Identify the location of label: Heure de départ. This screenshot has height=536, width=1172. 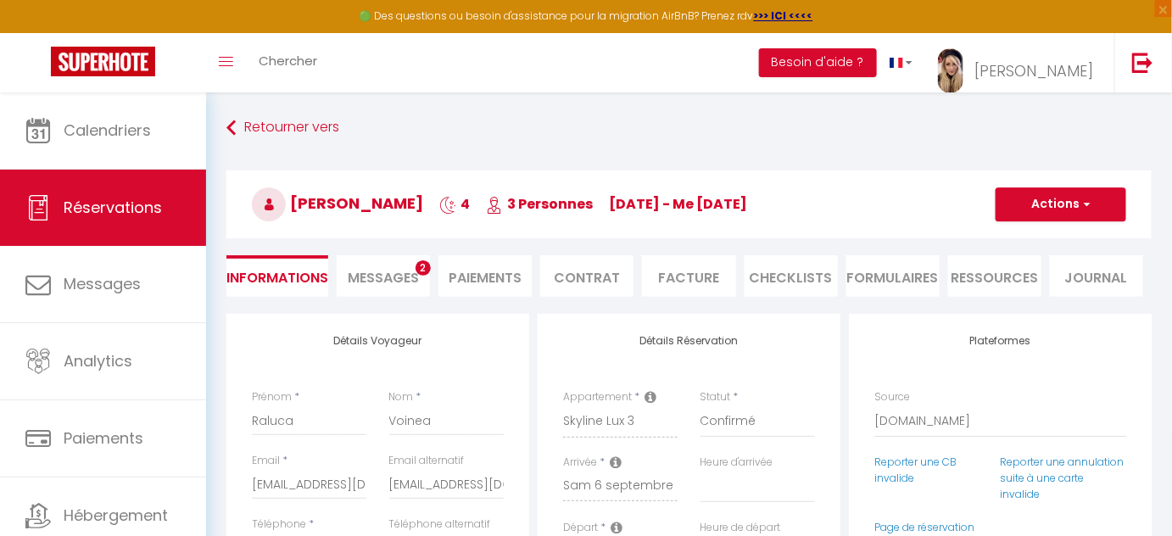
(741, 528).